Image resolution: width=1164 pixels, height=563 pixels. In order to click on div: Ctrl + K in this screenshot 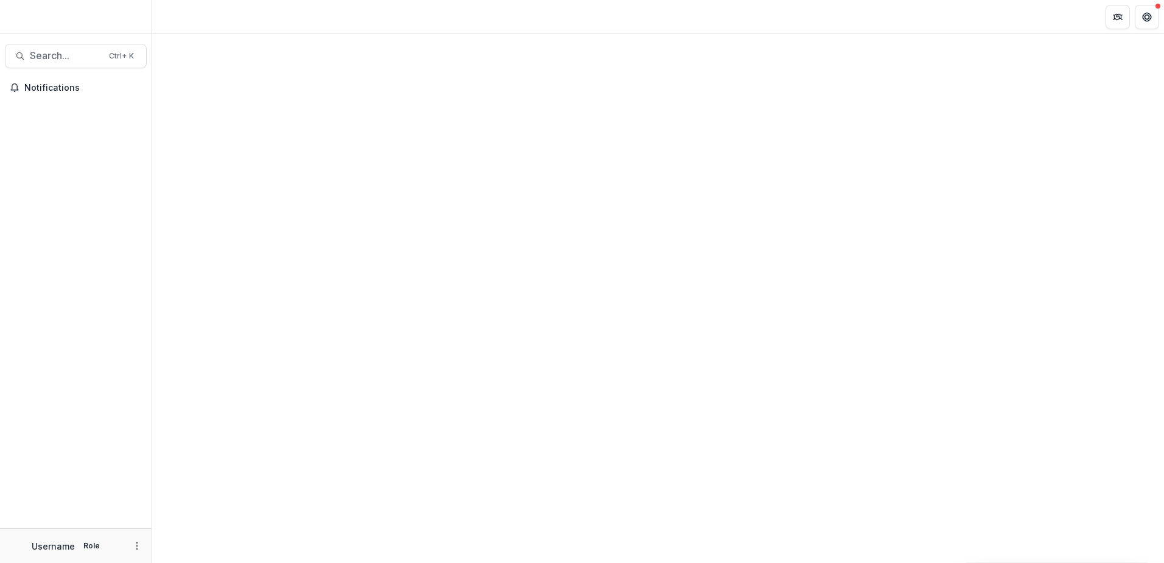, I will do `click(121, 56)`.